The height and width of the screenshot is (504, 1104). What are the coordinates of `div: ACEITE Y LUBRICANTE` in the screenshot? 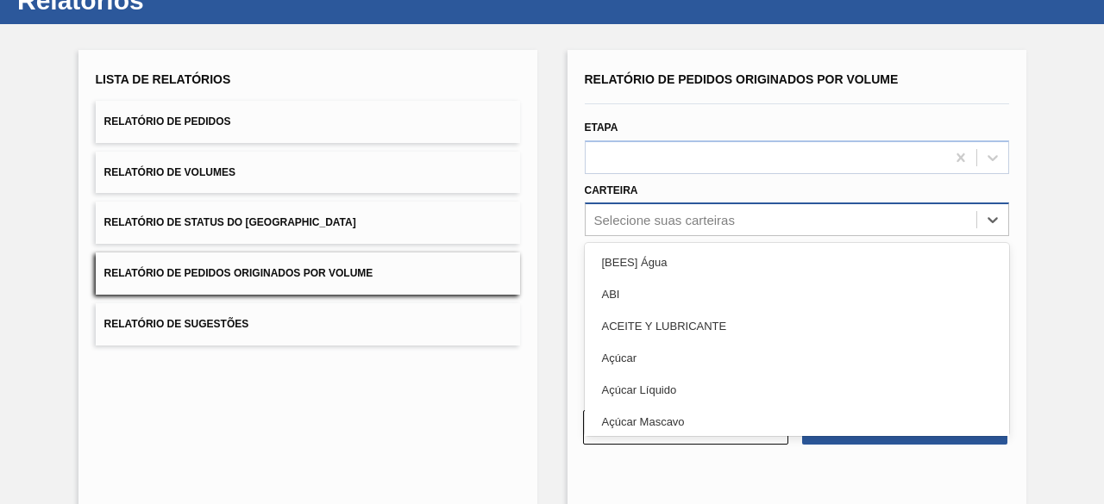 It's located at (797, 326).